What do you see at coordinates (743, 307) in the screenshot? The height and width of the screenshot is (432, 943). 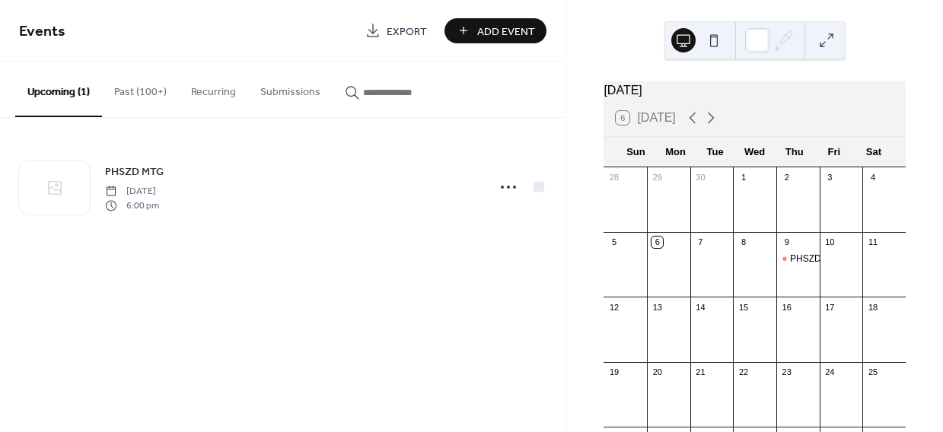 I see `div: 15` at bounding box center [743, 307].